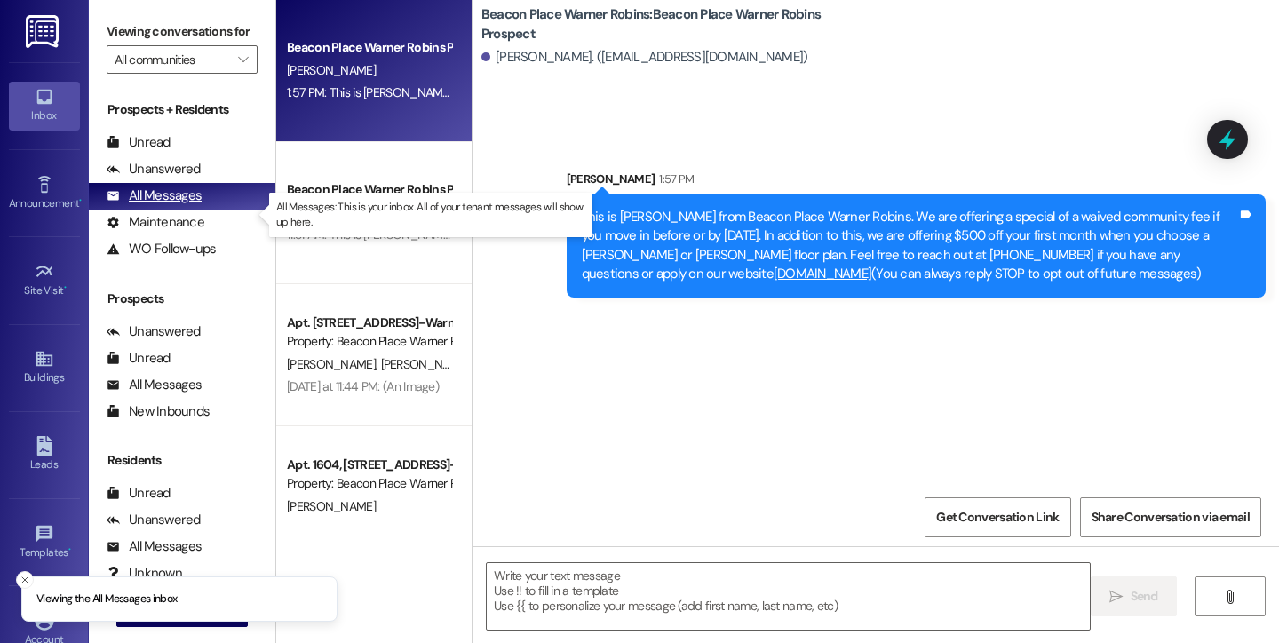 Image resolution: width=1279 pixels, height=643 pixels. Describe the element at coordinates (171, 60) in the screenshot. I see `input: All communities` at that location.